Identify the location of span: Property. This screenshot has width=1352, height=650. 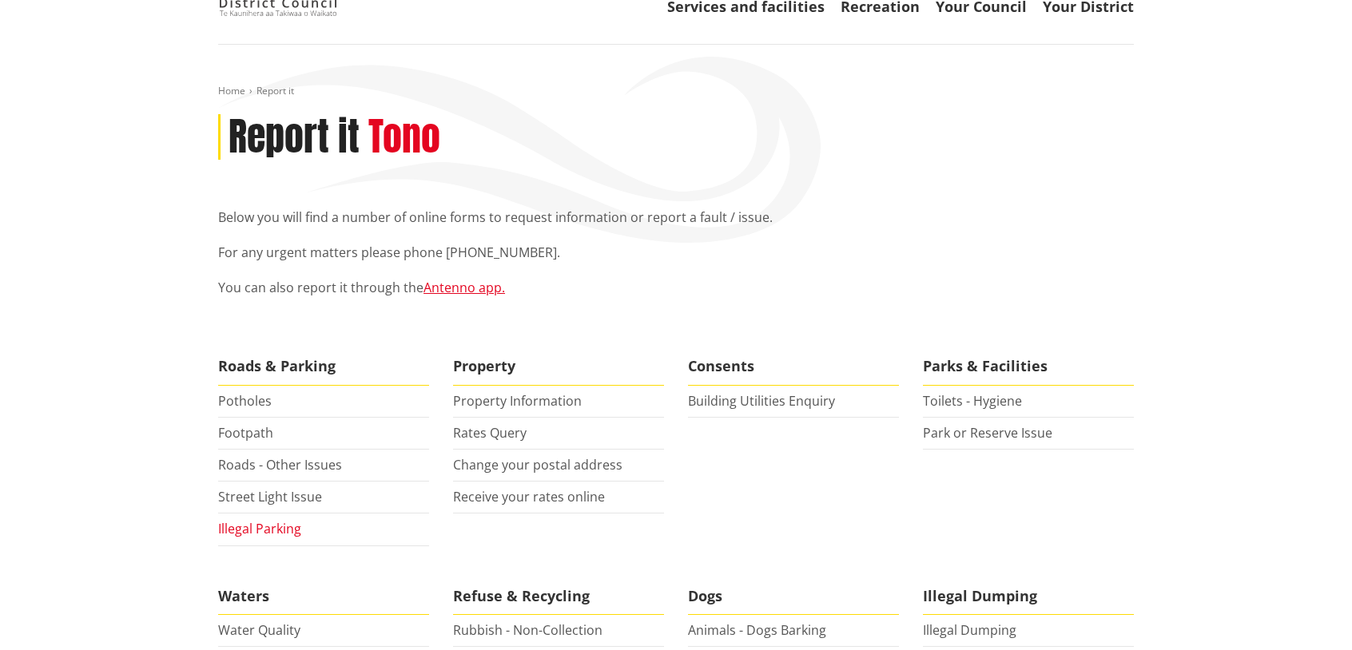
(558, 367).